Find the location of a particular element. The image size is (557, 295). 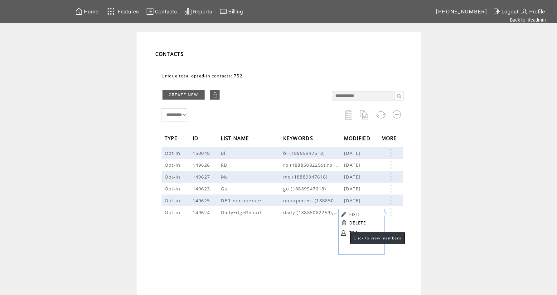

span: ID is located at coordinates (197, 139).